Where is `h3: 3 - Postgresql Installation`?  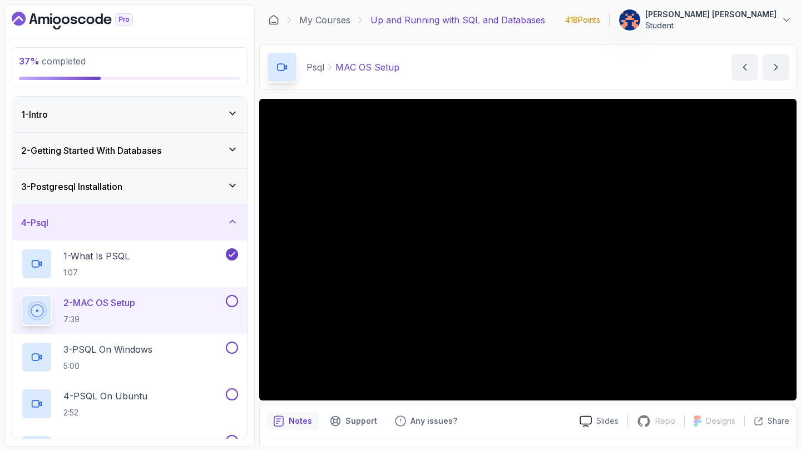
h3: 3 - Postgresql Installation is located at coordinates (72, 187).